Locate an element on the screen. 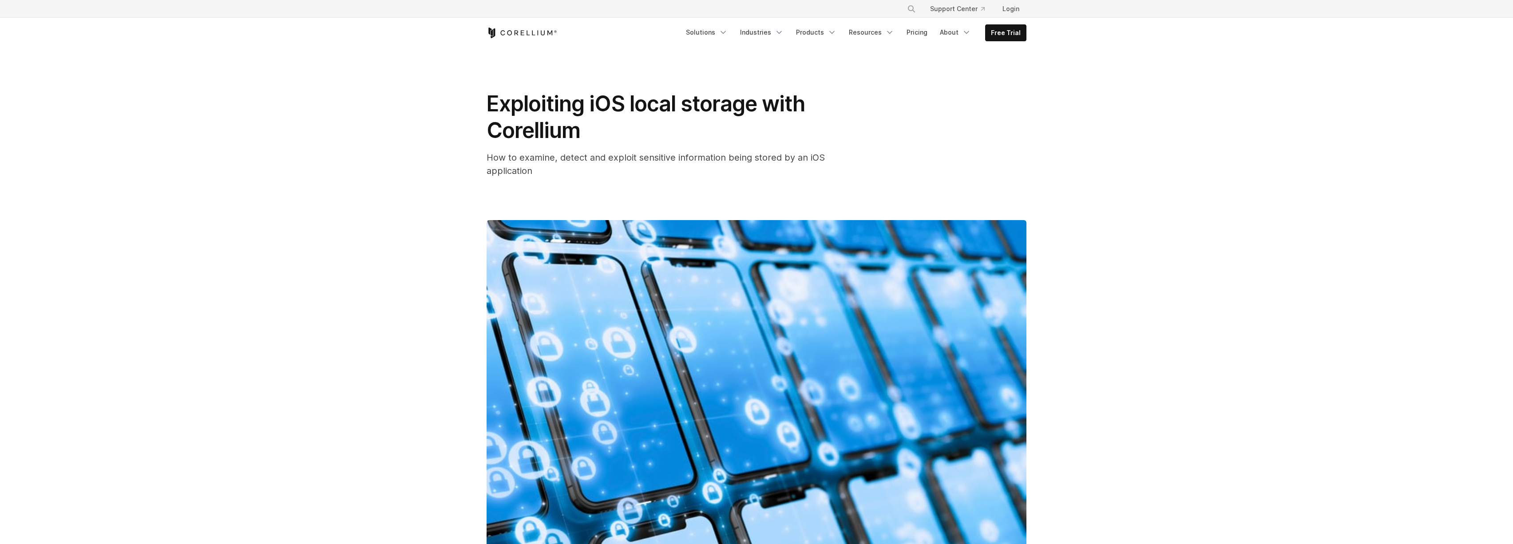 The height and width of the screenshot is (544, 1513). span: How to examine, detect and exploit sensitive information being stored by an iOS application is located at coordinates (656, 164).